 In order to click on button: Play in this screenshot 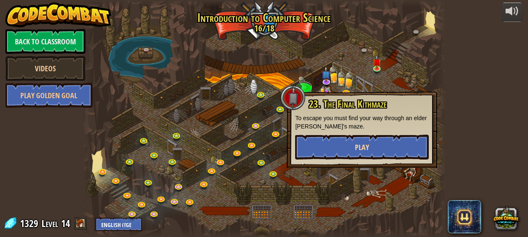, I will do `click(362, 147)`.